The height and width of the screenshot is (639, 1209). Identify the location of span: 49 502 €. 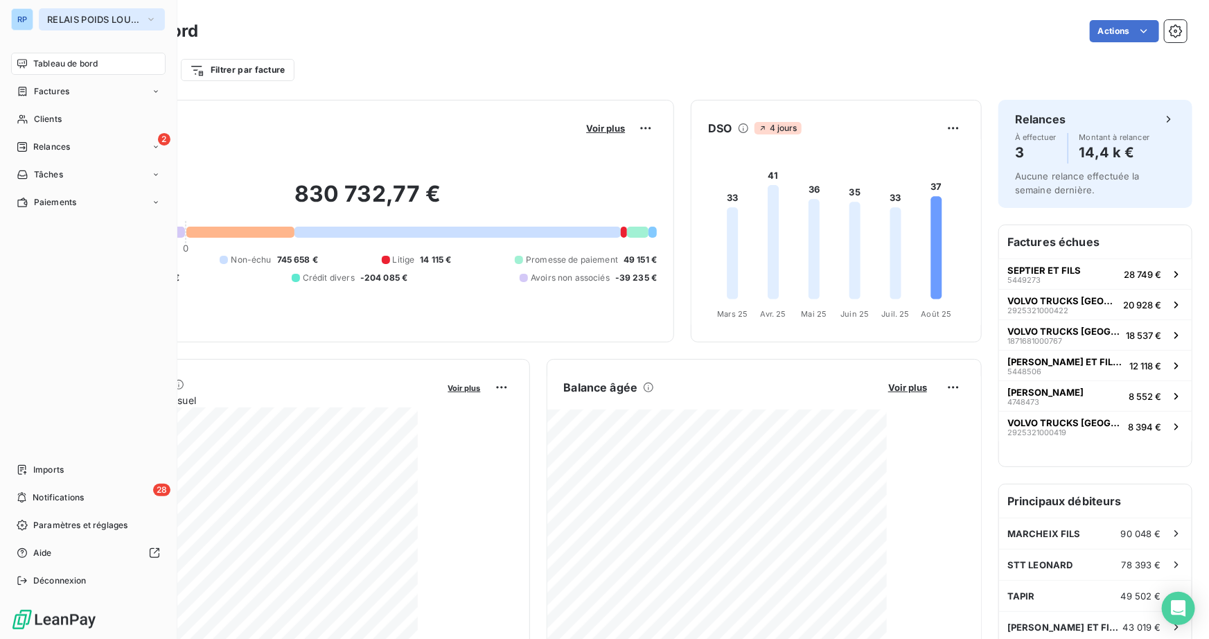
(1141, 596).